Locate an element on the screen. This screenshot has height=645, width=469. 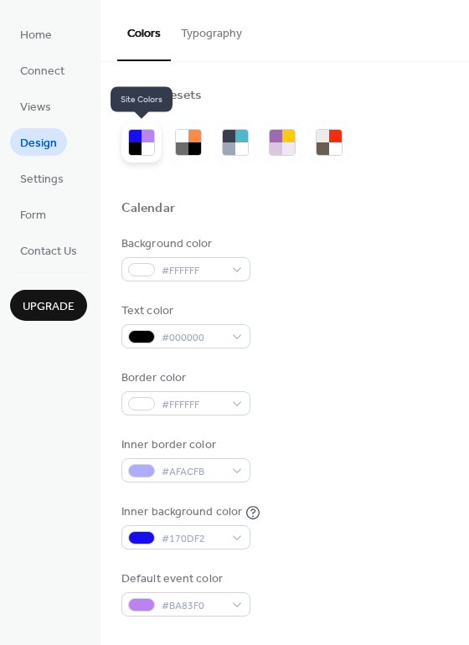
span: Site Colors is located at coordinates (142, 100).